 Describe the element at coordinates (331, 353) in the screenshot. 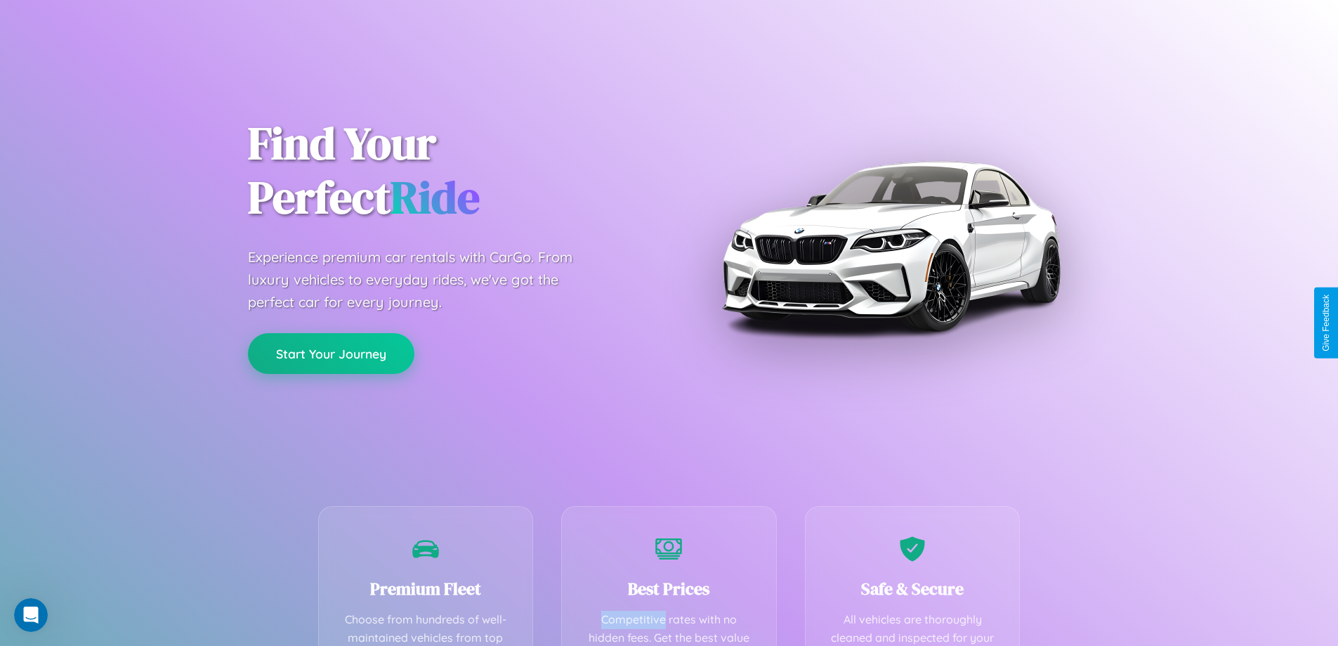

I see `button: Start Your Journey` at that location.